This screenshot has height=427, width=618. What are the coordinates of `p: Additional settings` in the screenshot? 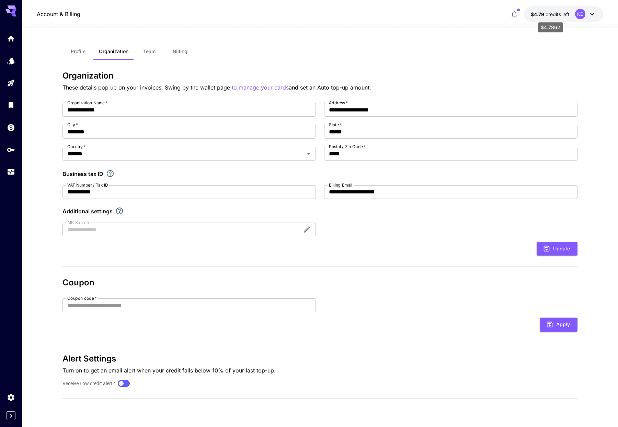 It's located at (88, 211).